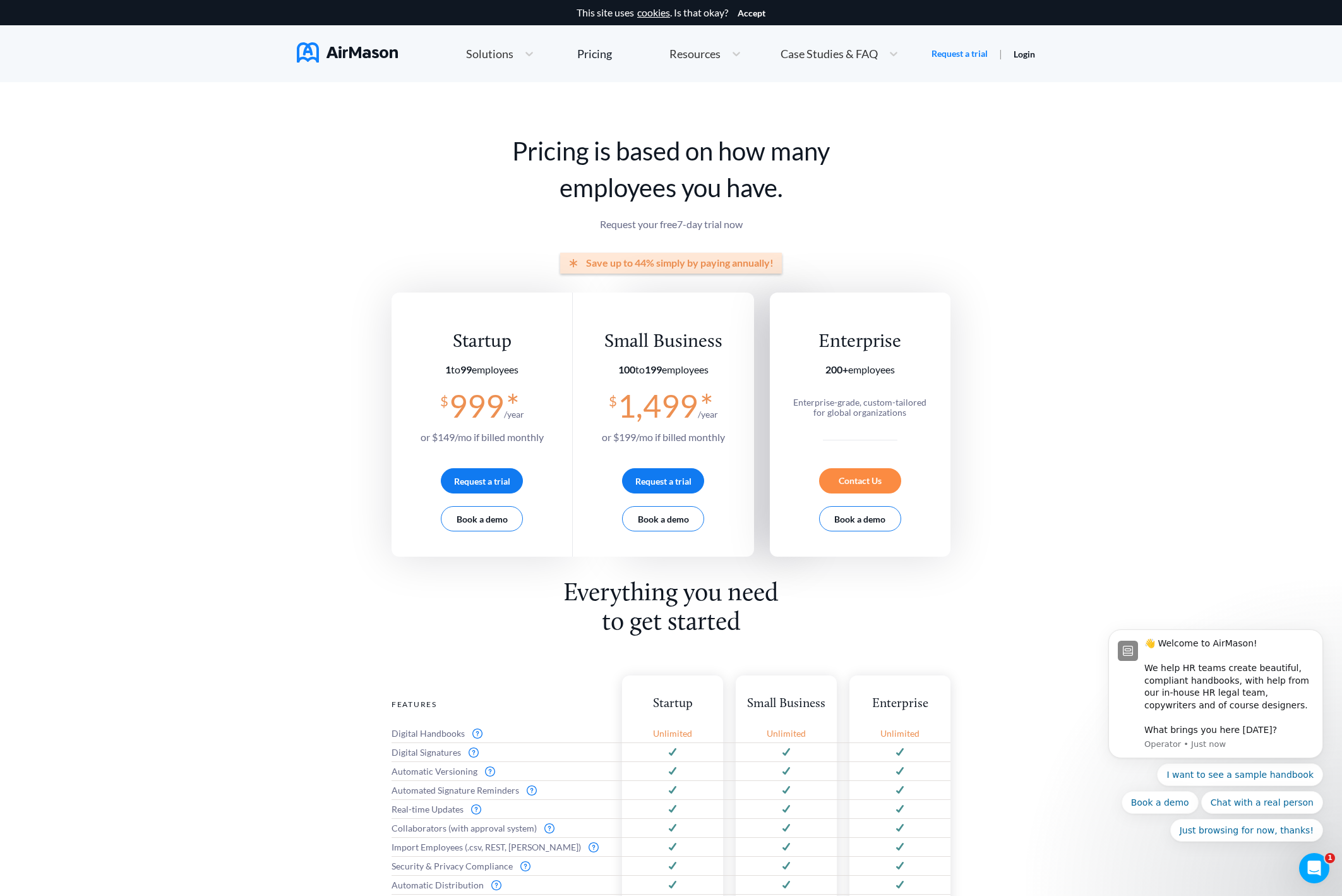 The width and height of the screenshot is (1342, 896). What do you see at coordinates (466, 369) in the screenshot?
I see `b: 99` at bounding box center [466, 369].